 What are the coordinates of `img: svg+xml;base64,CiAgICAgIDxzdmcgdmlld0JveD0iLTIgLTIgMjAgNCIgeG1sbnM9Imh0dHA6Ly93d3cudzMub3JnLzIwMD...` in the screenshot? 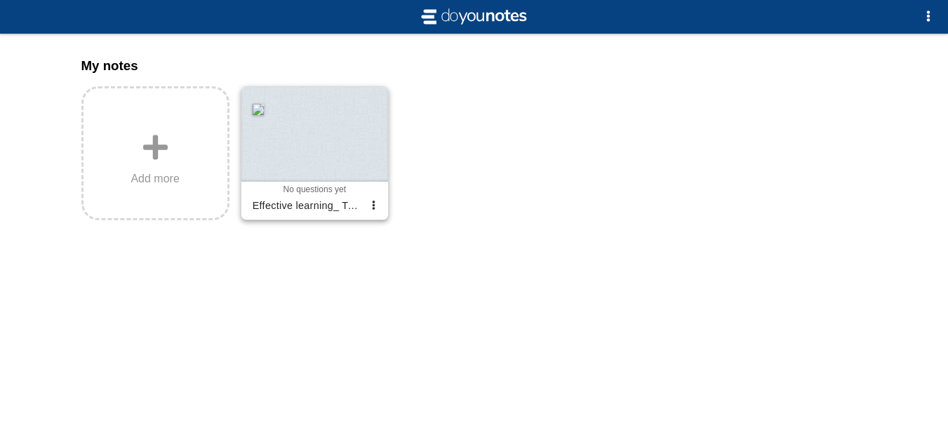 It's located at (474, 17).